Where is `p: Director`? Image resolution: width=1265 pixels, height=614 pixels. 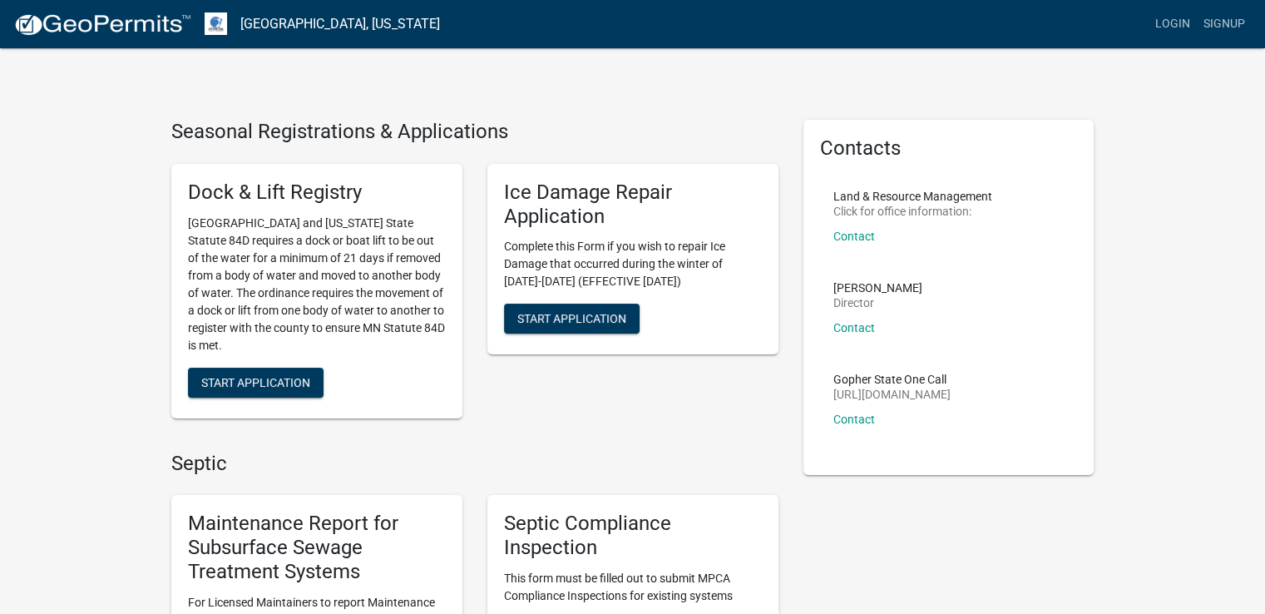
p: Director is located at coordinates (877, 303).